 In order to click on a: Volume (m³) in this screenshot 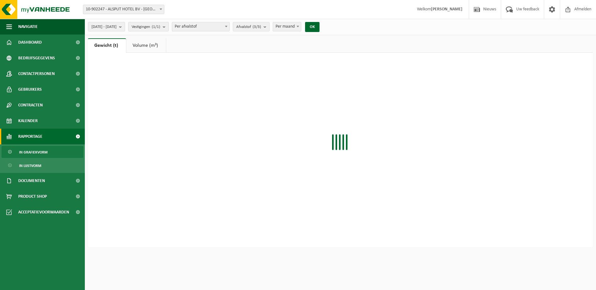, I will do `click(146, 46)`.